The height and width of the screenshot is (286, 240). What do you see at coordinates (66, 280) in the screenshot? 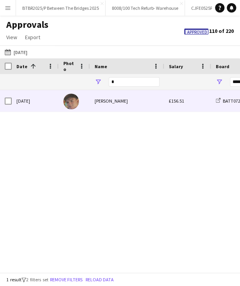
I see `button: Remove filters` at bounding box center [66, 280].